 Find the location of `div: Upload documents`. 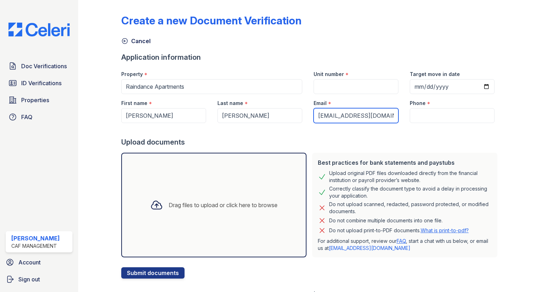

div: Upload documents is located at coordinates (311, 142).